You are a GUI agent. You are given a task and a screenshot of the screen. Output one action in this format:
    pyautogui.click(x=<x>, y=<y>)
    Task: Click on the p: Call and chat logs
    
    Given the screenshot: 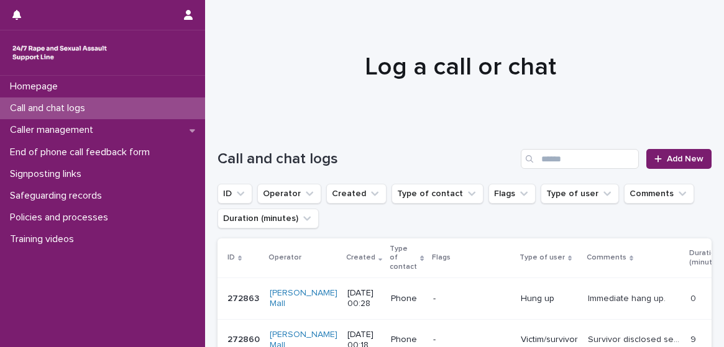 What is the action you would take?
    pyautogui.click(x=50, y=108)
    